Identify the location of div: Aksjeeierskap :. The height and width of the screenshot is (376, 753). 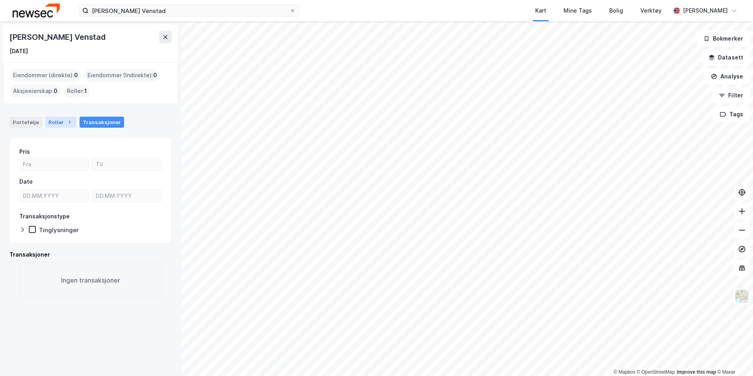
(35, 91).